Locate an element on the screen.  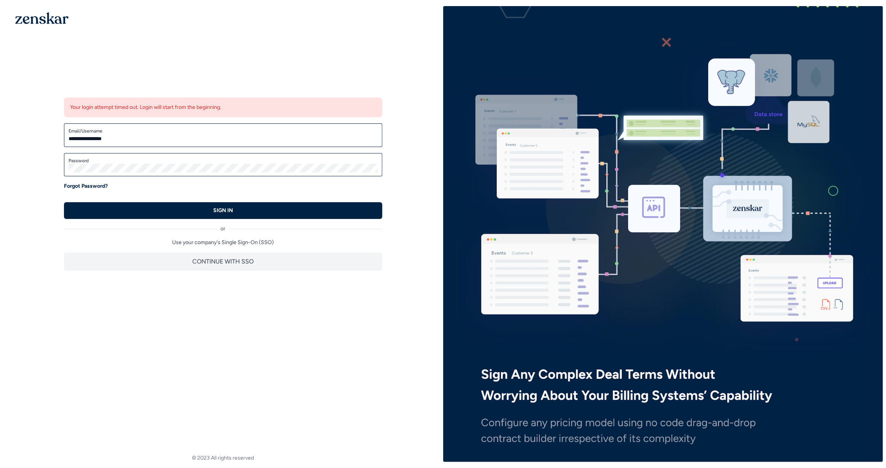
img: 1OGAJ2xQqyY4LXKgY66KYq0eOWRCkrZdAb3gUhuVAqdWPZE9SRJmCz+oDMSn4zDLXe31Ii730ItAGKgCKgCCgCikA4Av8PJUP... is located at coordinates (42, 18).